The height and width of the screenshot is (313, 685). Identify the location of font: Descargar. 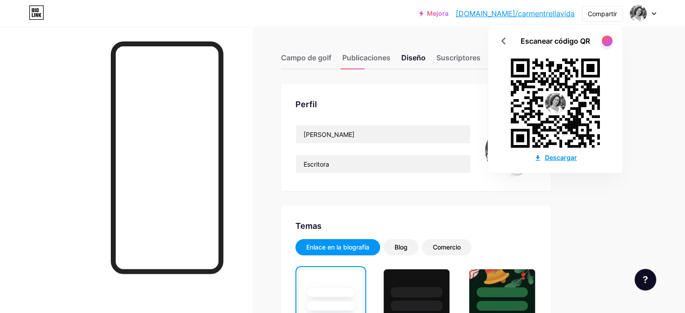
(560, 157).